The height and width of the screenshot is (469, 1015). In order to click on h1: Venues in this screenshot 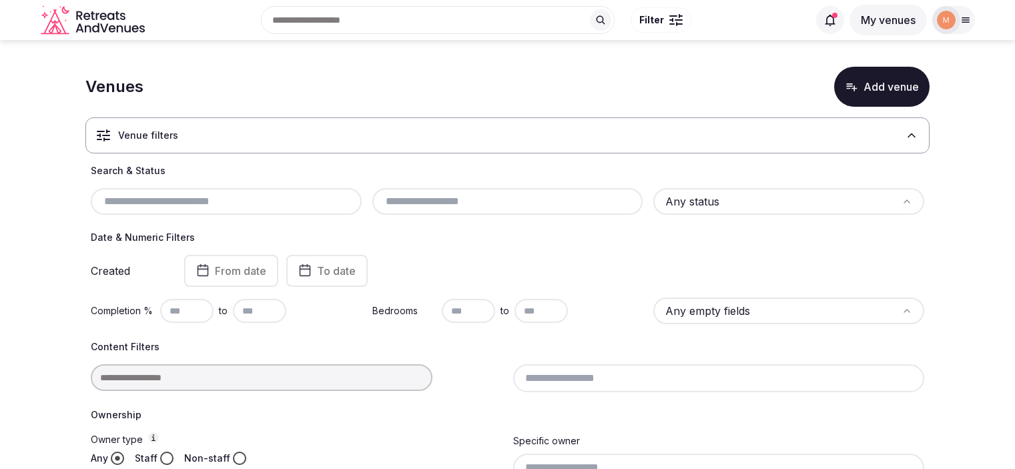, I will do `click(114, 87)`.